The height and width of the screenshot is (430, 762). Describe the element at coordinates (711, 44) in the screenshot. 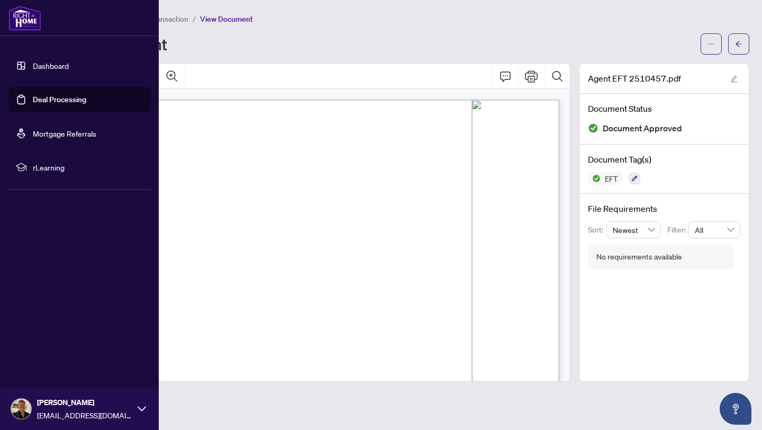

I see `span: ellipsis` at that location.